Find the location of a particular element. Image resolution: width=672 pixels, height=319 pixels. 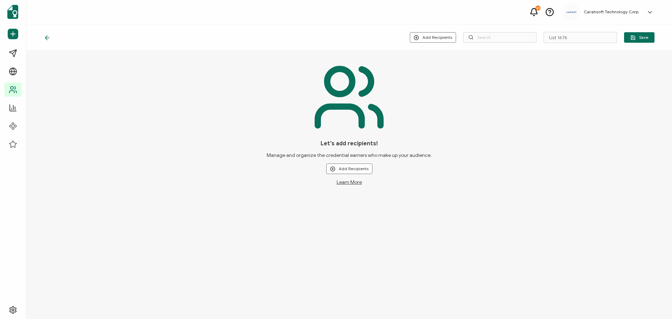

input: Search is located at coordinates (499, 37).